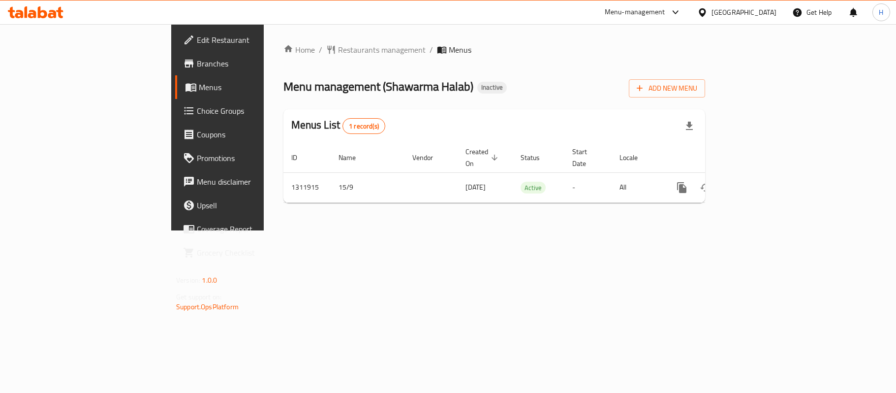 The image size is (896, 393). What do you see at coordinates (483, 157) in the screenshot?
I see `span: Created On` at bounding box center [483, 157].